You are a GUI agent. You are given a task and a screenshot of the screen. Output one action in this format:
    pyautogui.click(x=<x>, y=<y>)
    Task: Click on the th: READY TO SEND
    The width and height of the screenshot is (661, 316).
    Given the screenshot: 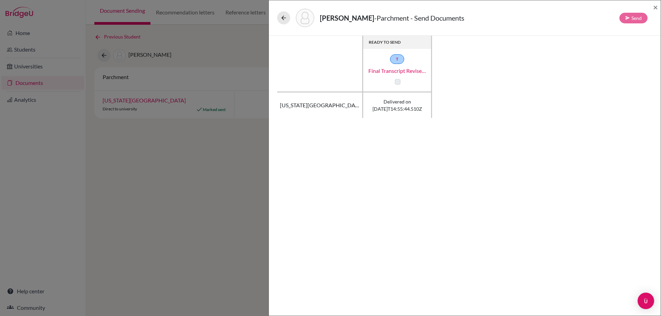 What is the action you would take?
    pyautogui.click(x=398, y=42)
    